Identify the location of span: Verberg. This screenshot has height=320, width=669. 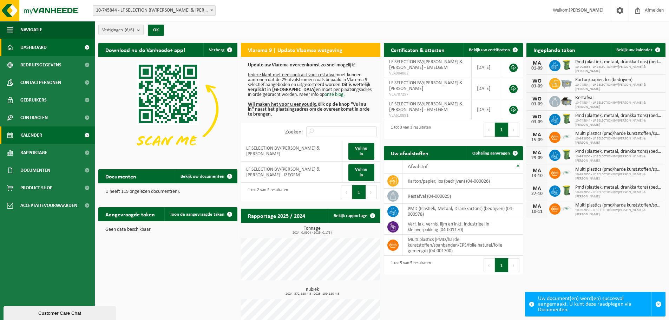
(217, 50).